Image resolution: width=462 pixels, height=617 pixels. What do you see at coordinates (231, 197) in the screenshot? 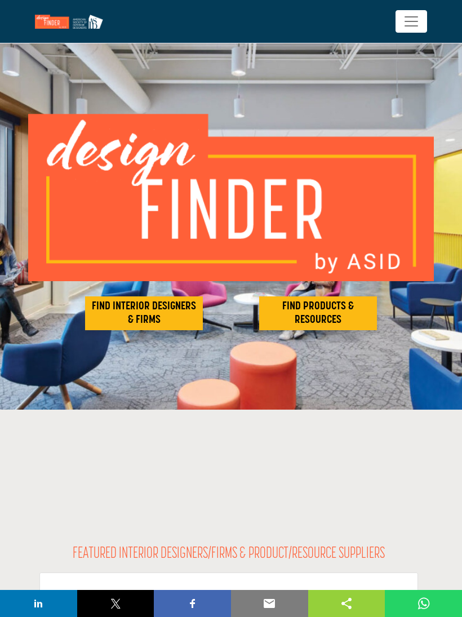
I see `img: image` at bounding box center [231, 197].